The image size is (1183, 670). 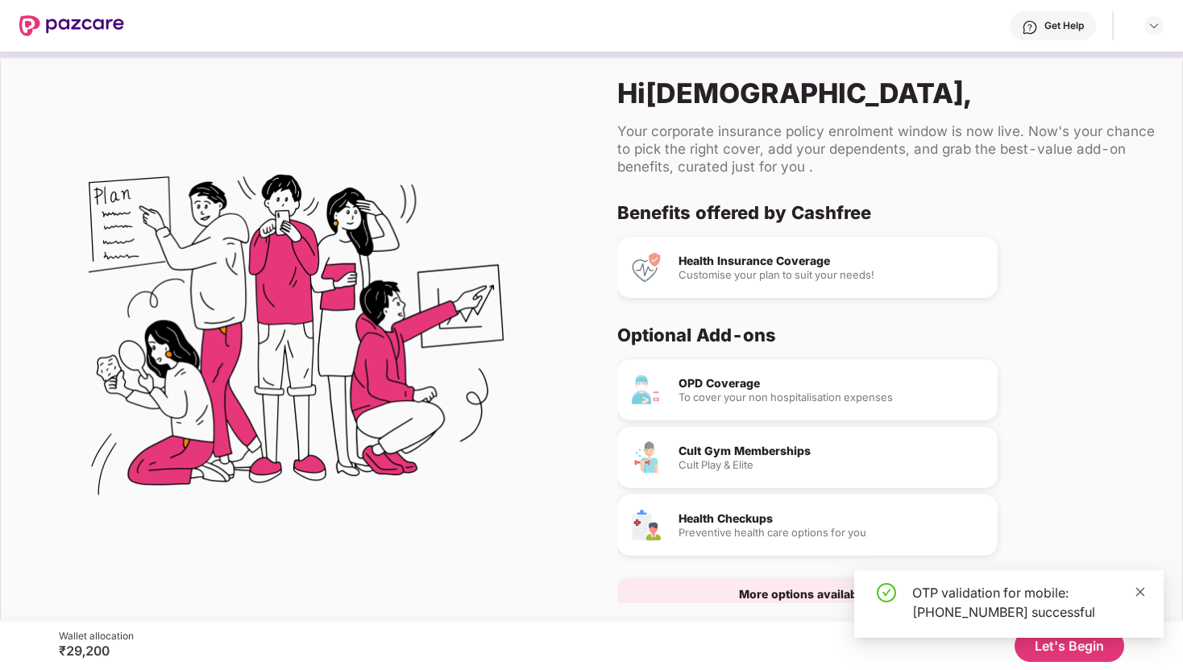 What do you see at coordinates (831, 383) in the screenshot?
I see `div: OPD Coverage` at bounding box center [831, 383].